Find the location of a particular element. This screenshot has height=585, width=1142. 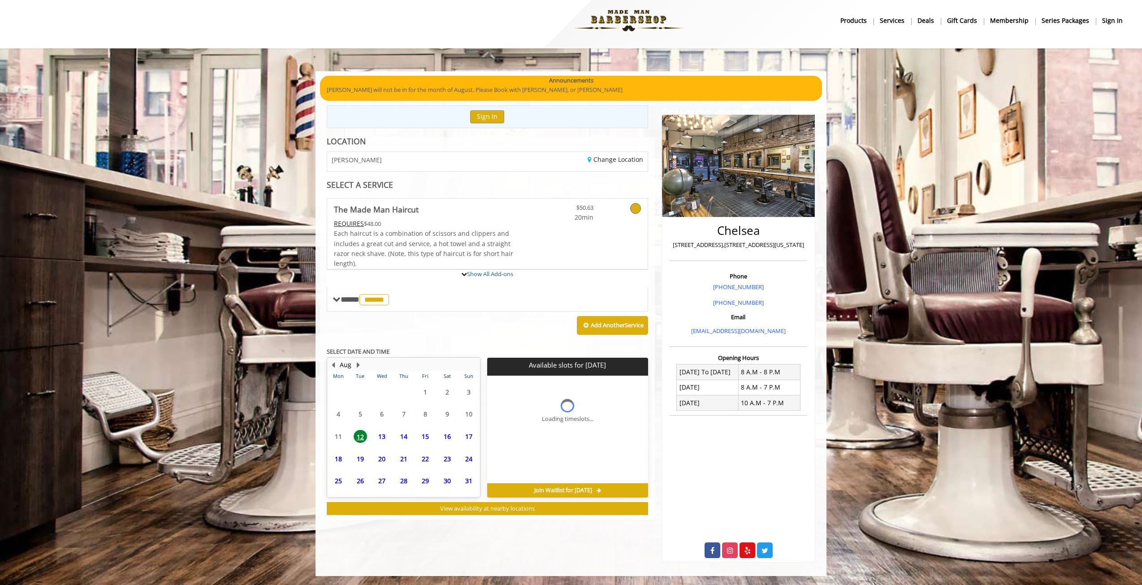

td: Select day27 is located at coordinates (382, 481).